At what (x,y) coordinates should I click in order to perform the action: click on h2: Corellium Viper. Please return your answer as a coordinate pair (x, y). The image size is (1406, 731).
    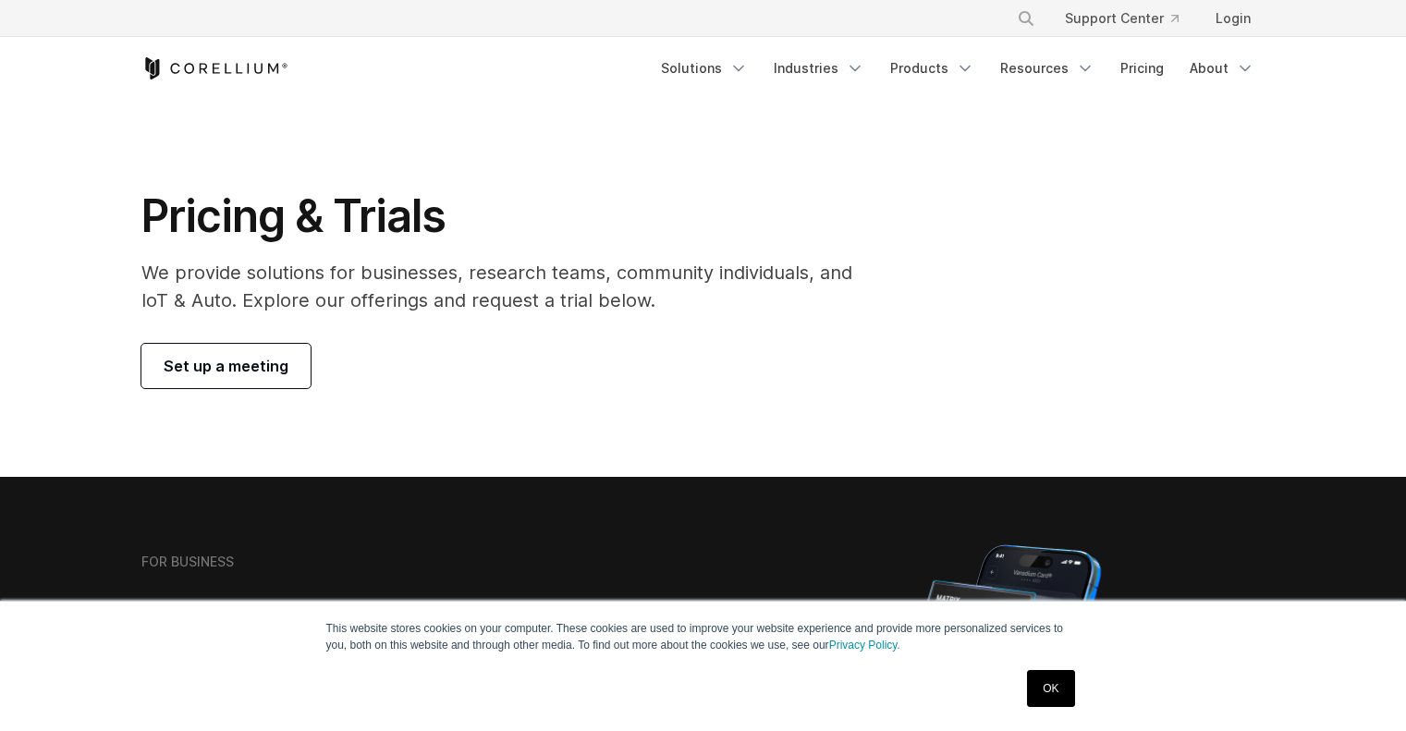
    Looking at the image, I should click on (378, 616).